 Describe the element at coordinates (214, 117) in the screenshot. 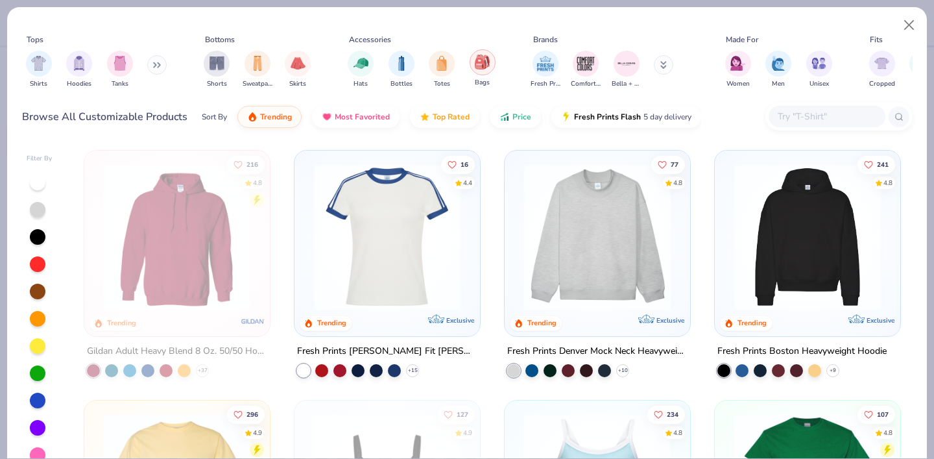

I see `div: Sort By` at that location.